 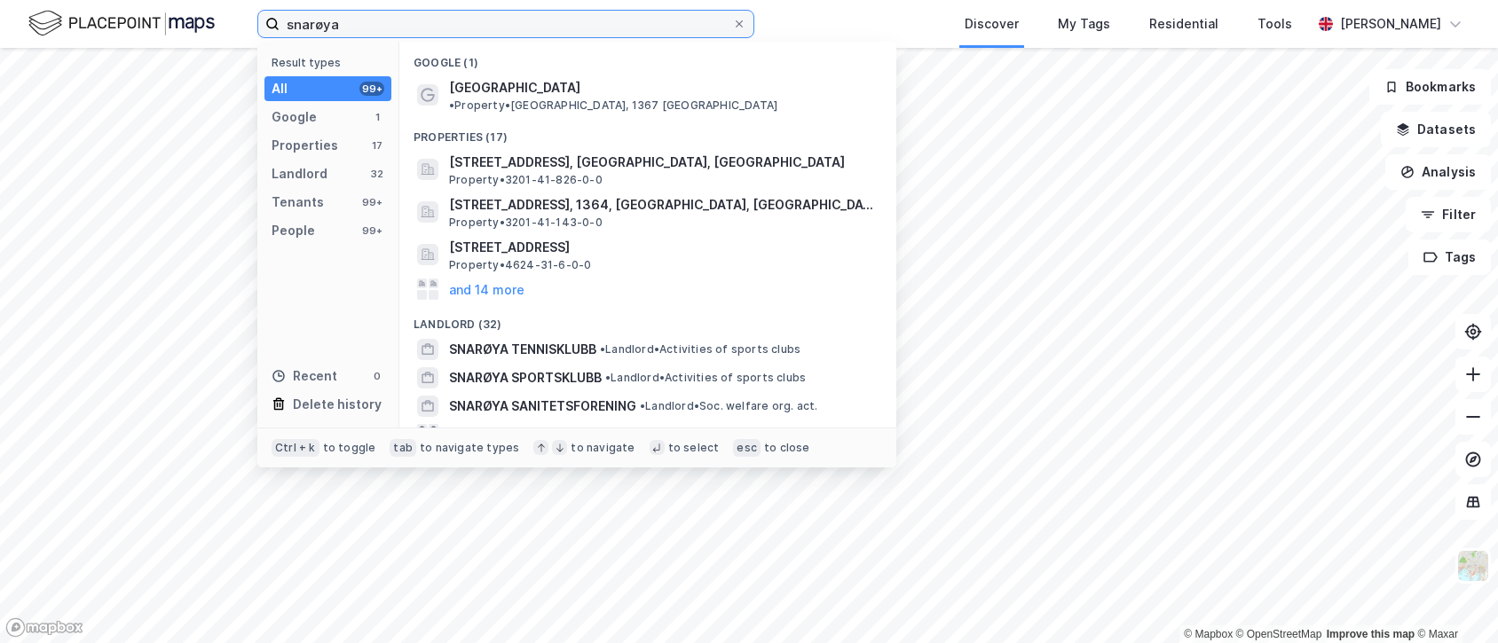 What do you see at coordinates (331, 62) in the screenshot?
I see `div: Result types` at bounding box center [331, 62].